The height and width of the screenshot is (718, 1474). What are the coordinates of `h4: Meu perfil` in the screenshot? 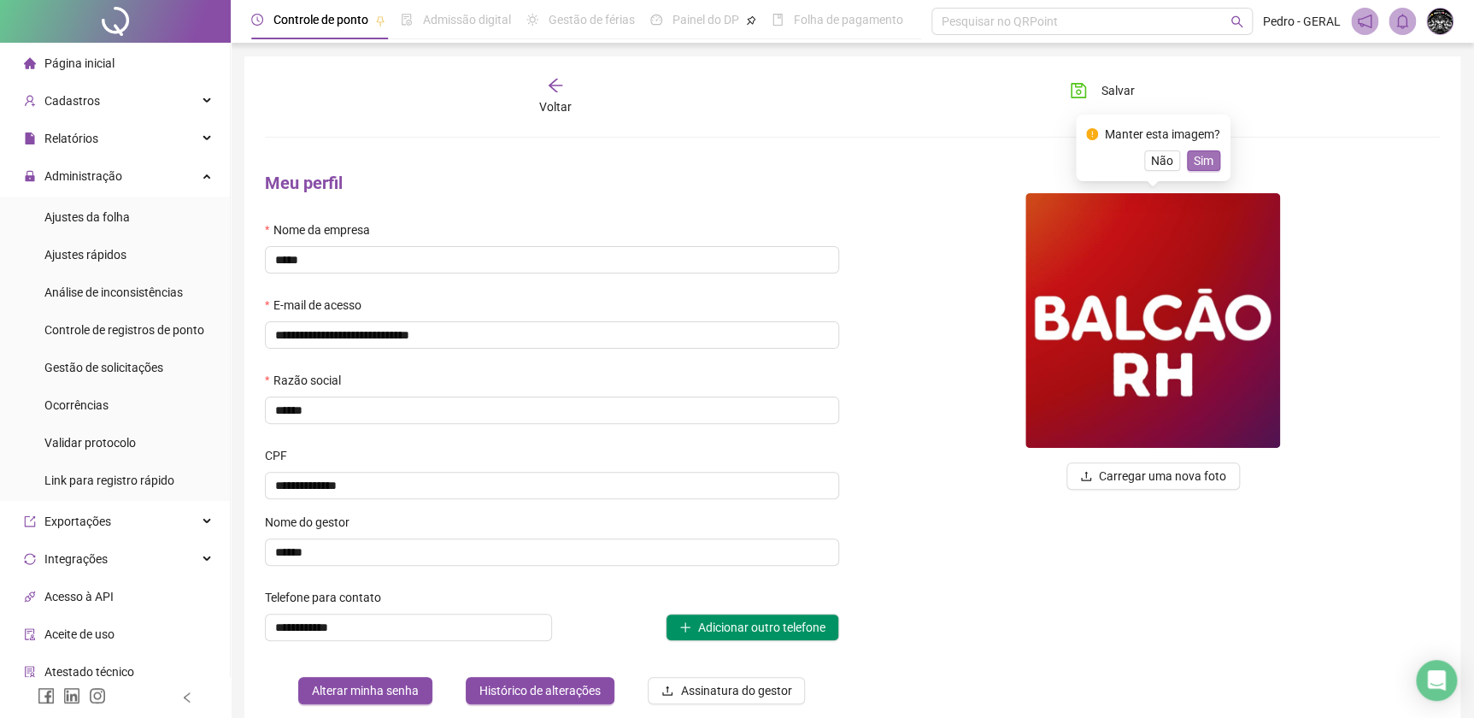 It's located at (552, 183).